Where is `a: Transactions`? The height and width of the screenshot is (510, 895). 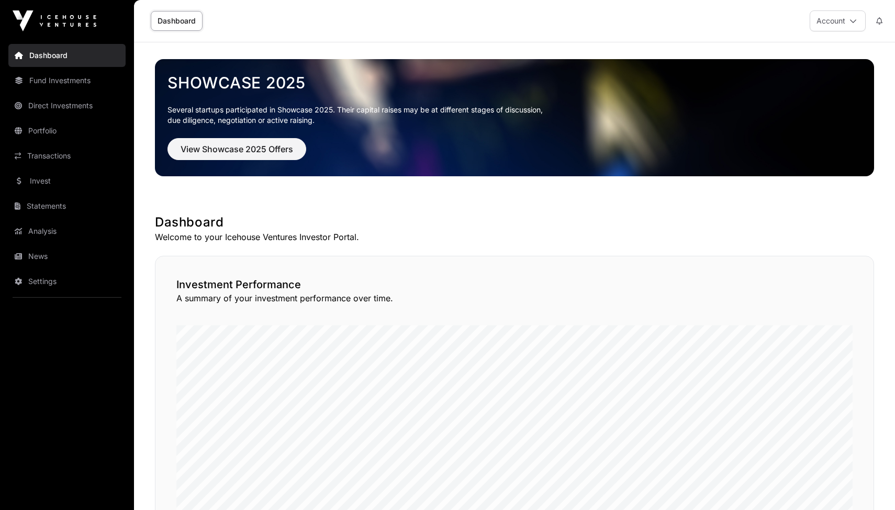
a: Transactions is located at coordinates (67, 156).